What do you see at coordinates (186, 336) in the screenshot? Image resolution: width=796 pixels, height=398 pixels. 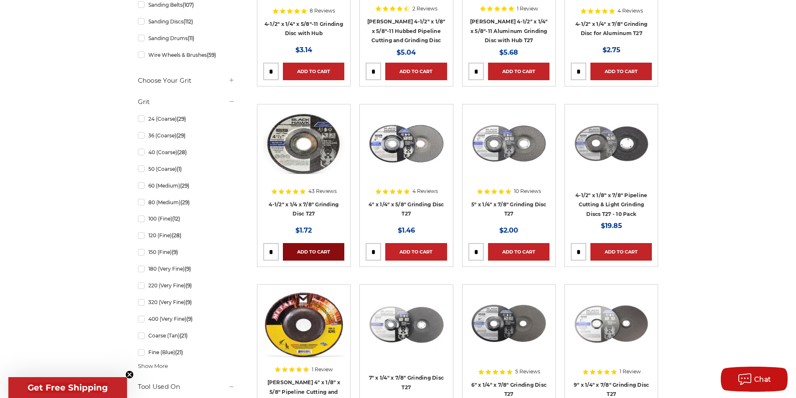 I see `a: Coarse (Tan)` at bounding box center [186, 336].